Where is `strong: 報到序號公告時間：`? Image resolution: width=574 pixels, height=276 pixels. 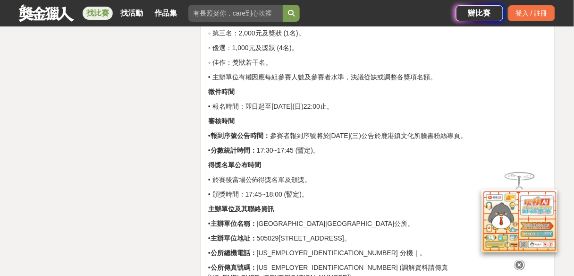 strong: 報到序號公告時間： is located at coordinates (240, 135).